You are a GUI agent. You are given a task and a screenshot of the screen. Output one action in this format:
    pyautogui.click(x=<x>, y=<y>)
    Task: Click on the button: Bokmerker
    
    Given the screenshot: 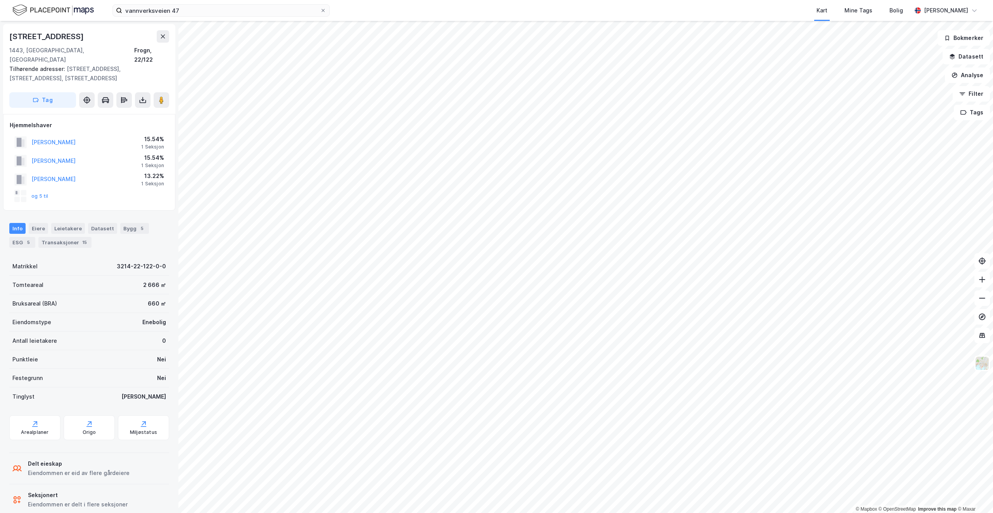 What is the action you would take?
    pyautogui.click(x=964, y=38)
    